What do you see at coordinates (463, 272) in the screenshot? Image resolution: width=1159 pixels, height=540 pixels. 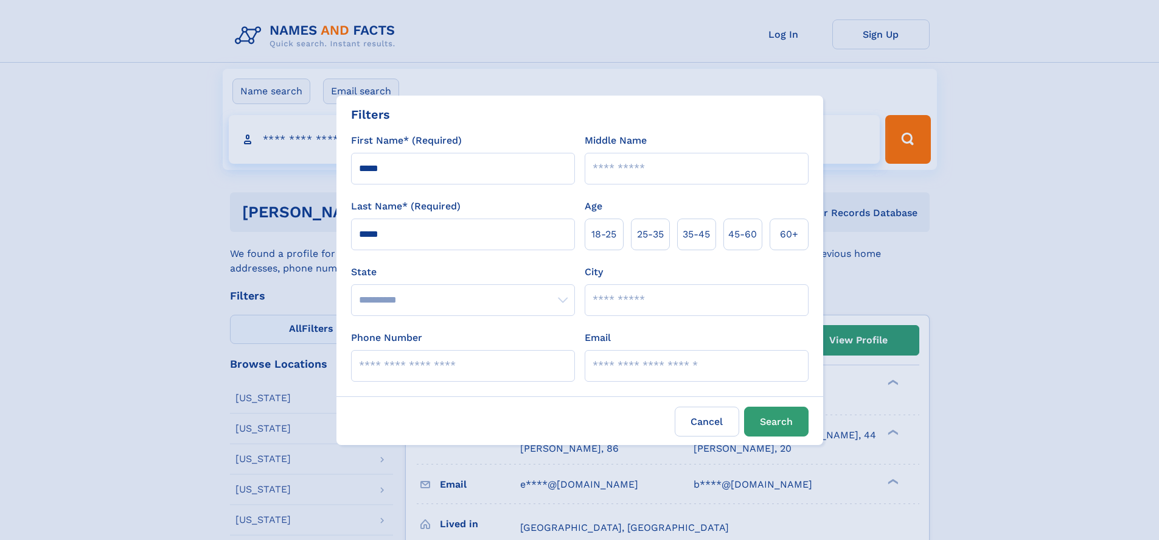 I see `label: State` at bounding box center [463, 272].